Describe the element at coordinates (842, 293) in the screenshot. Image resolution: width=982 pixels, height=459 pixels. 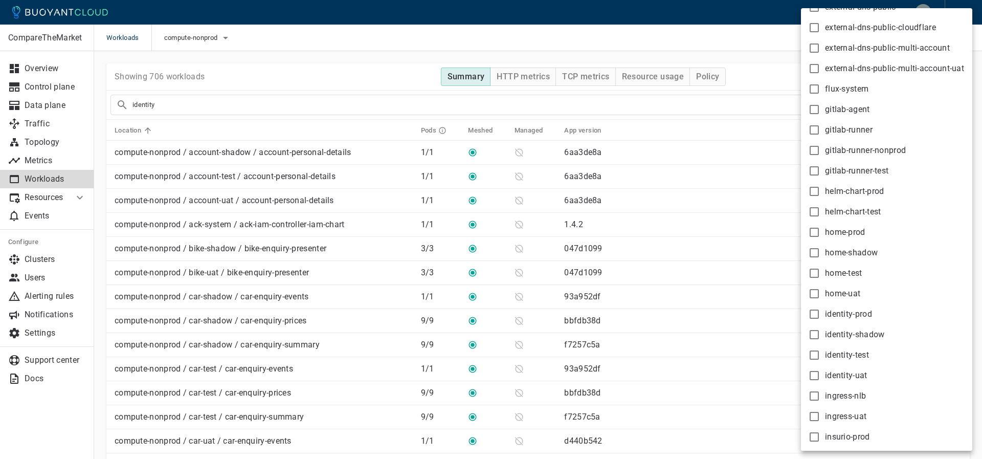
I see `span: home-uat` at that location.